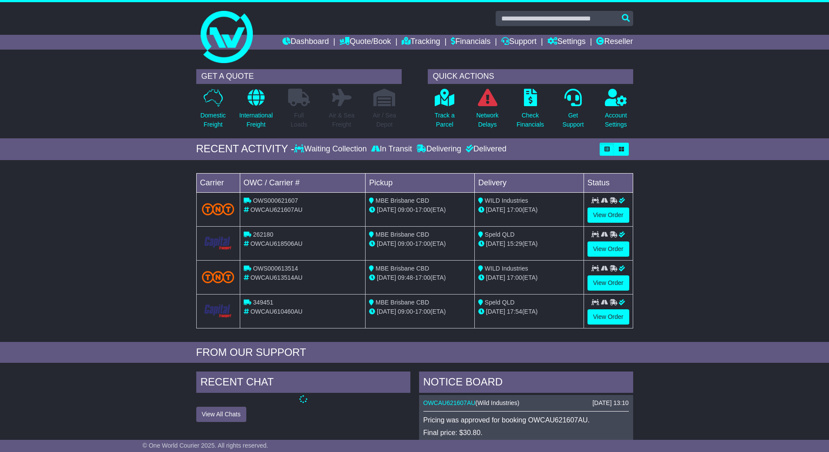 The width and height of the screenshot is (829, 452). I want to click on a: Financials, so click(470, 42).